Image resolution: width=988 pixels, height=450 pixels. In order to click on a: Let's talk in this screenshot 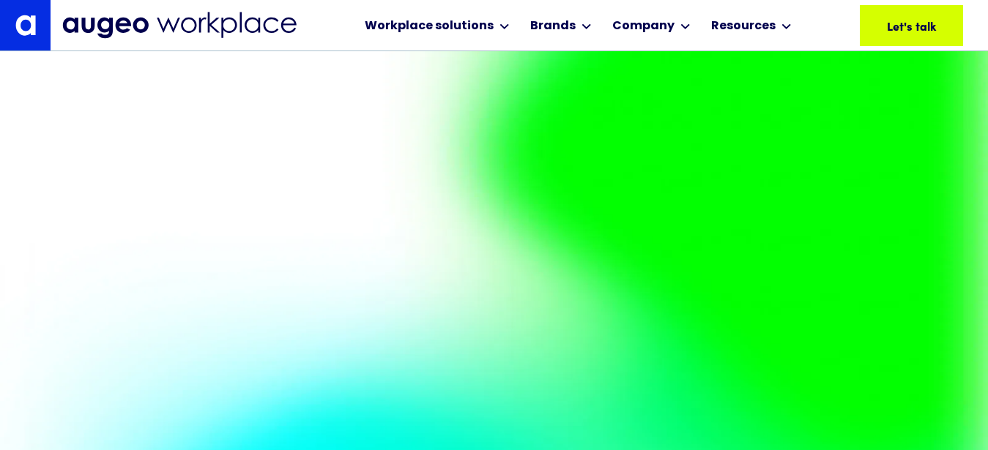, I will do `click(911, 26)`.